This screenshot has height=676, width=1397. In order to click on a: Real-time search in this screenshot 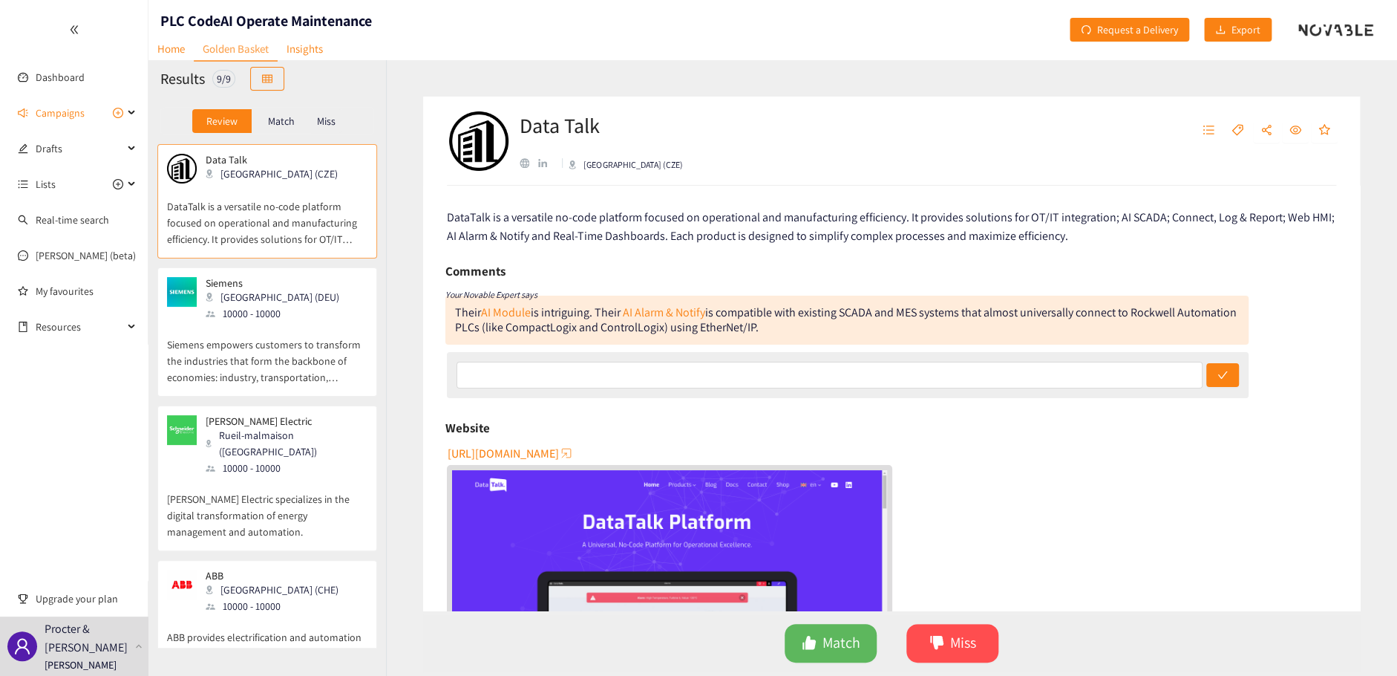, I will do `click(72, 220)`.